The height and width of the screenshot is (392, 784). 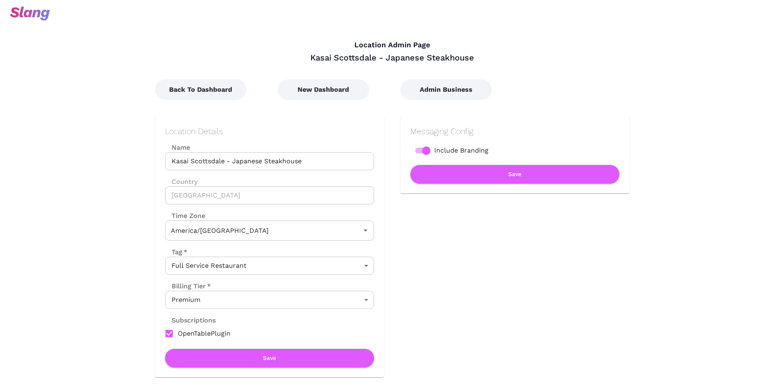 I want to click on h4: Location Admin Page, so click(x=392, y=45).